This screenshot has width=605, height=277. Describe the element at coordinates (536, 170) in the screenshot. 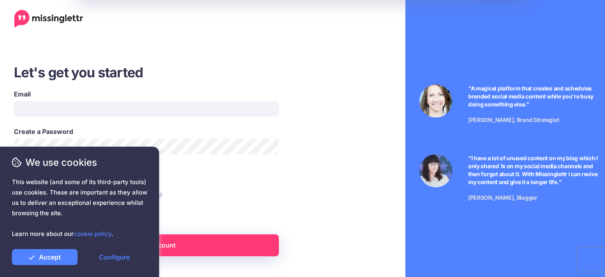

I see `p: “I have a lot of unused content on my blog which I only shared 1x on my social media channels and...` at that location.